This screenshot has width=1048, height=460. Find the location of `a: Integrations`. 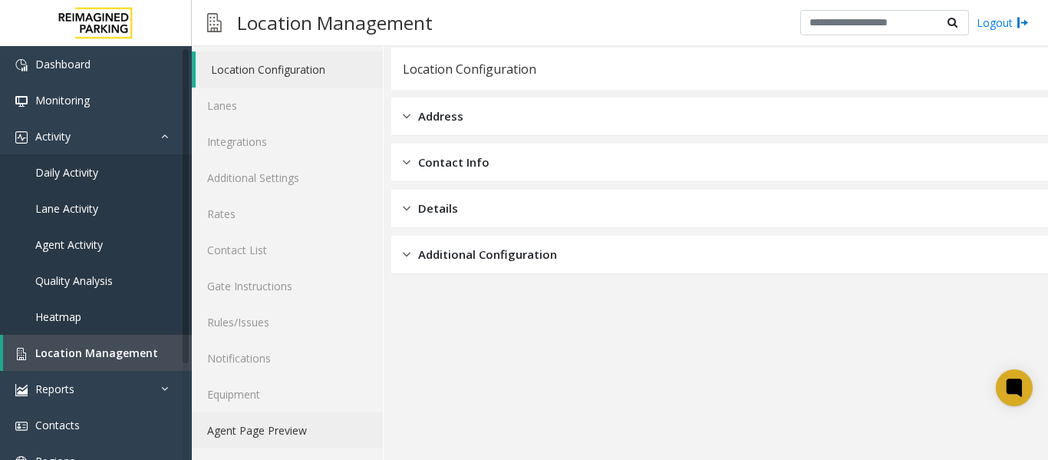

a: Integrations is located at coordinates (287, 141).